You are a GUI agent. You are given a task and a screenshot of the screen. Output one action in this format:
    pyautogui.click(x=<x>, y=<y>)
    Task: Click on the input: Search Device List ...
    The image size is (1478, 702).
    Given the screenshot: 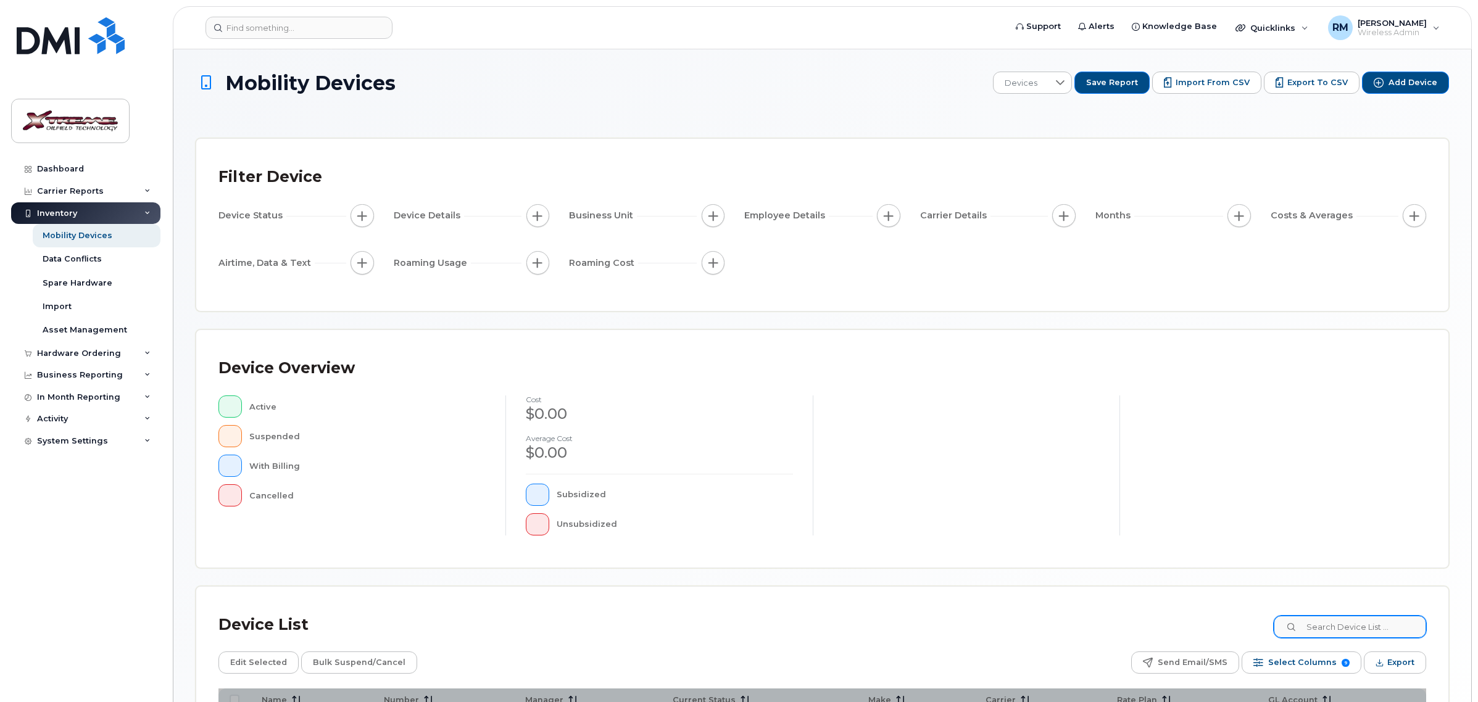 What is the action you would take?
    pyautogui.click(x=1350, y=627)
    